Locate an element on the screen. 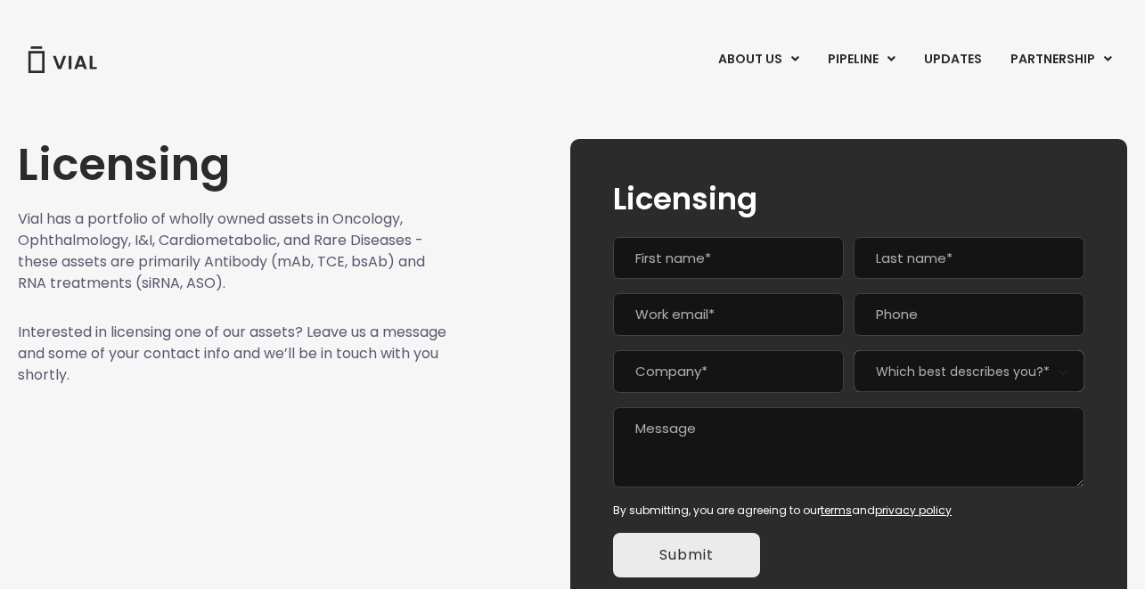  a: privacy policy is located at coordinates (913, 509).